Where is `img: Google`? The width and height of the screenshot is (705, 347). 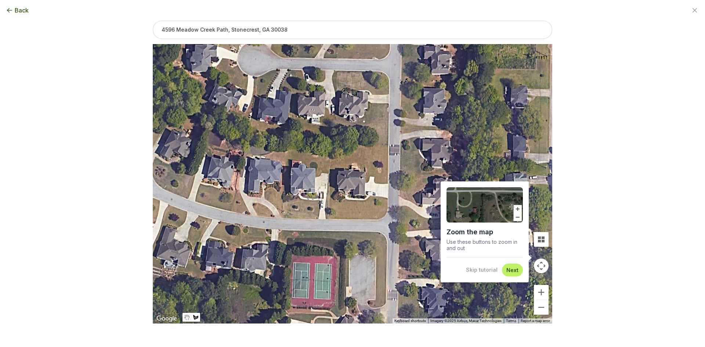
img: Google is located at coordinates (167, 319).